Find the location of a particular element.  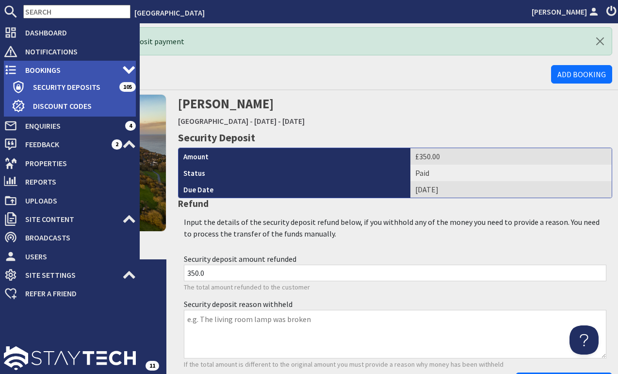

a: Broadcasts is located at coordinates (70, 237).